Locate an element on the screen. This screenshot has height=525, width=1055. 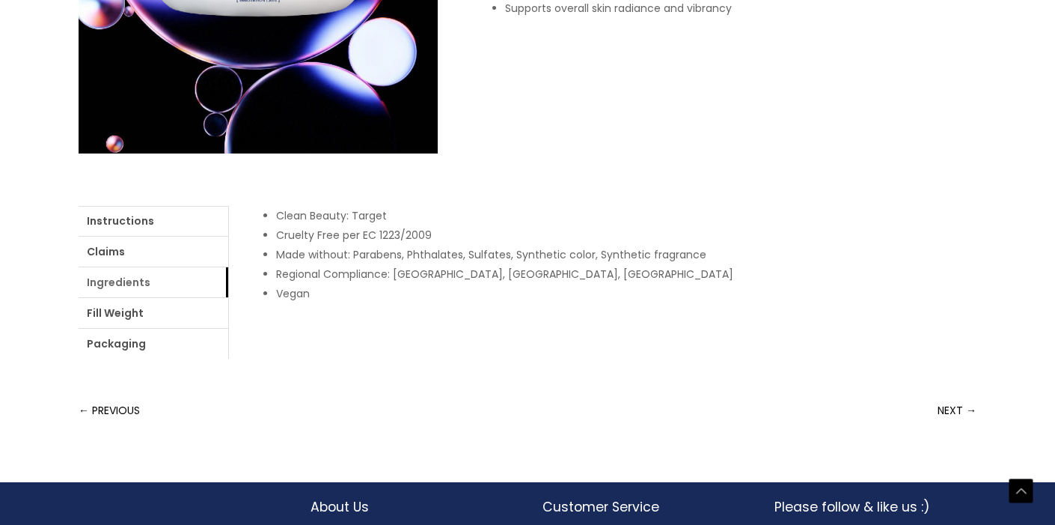
a: Packaging is located at coordinates (153, 343).